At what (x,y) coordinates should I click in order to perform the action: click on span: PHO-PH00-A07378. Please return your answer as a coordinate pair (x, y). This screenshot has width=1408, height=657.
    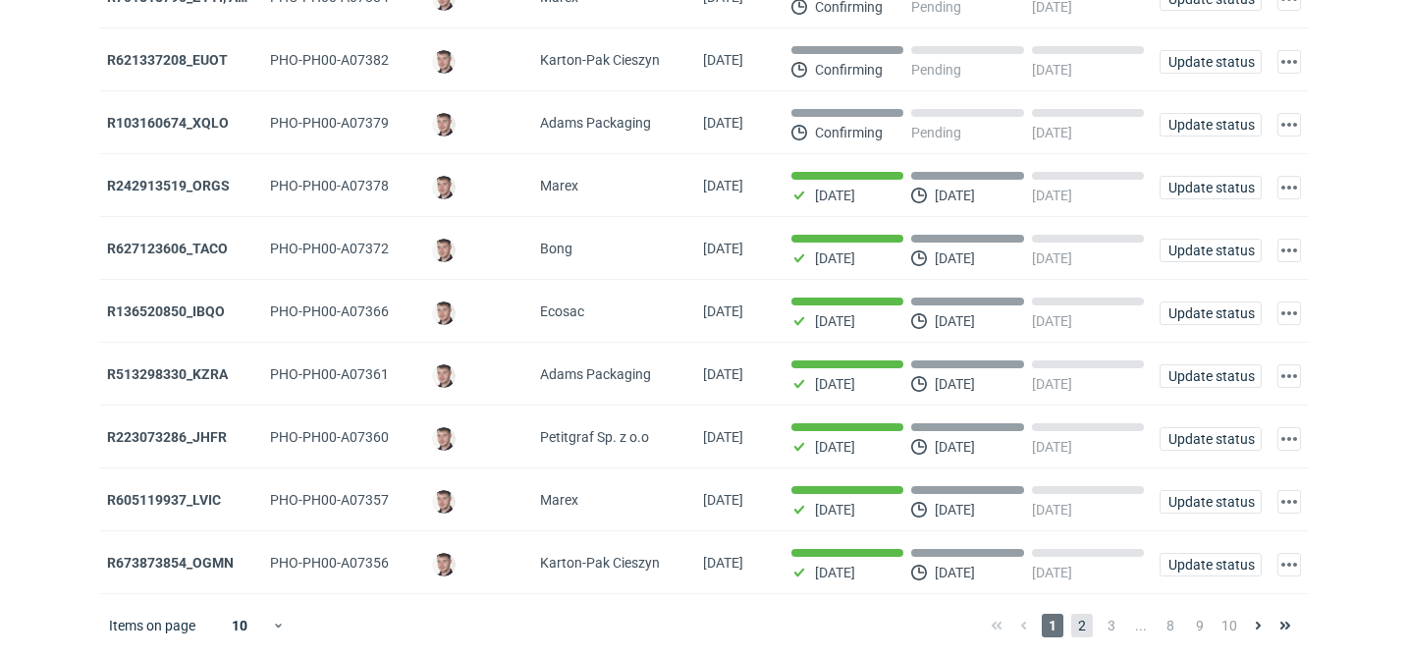
    Looking at the image, I should click on (329, 186).